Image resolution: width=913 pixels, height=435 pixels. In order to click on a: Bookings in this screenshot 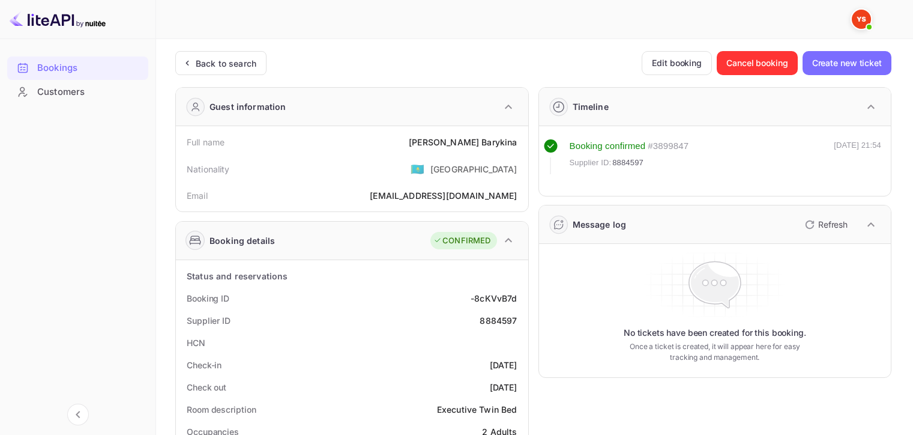, I will do `click(77, 67)`.